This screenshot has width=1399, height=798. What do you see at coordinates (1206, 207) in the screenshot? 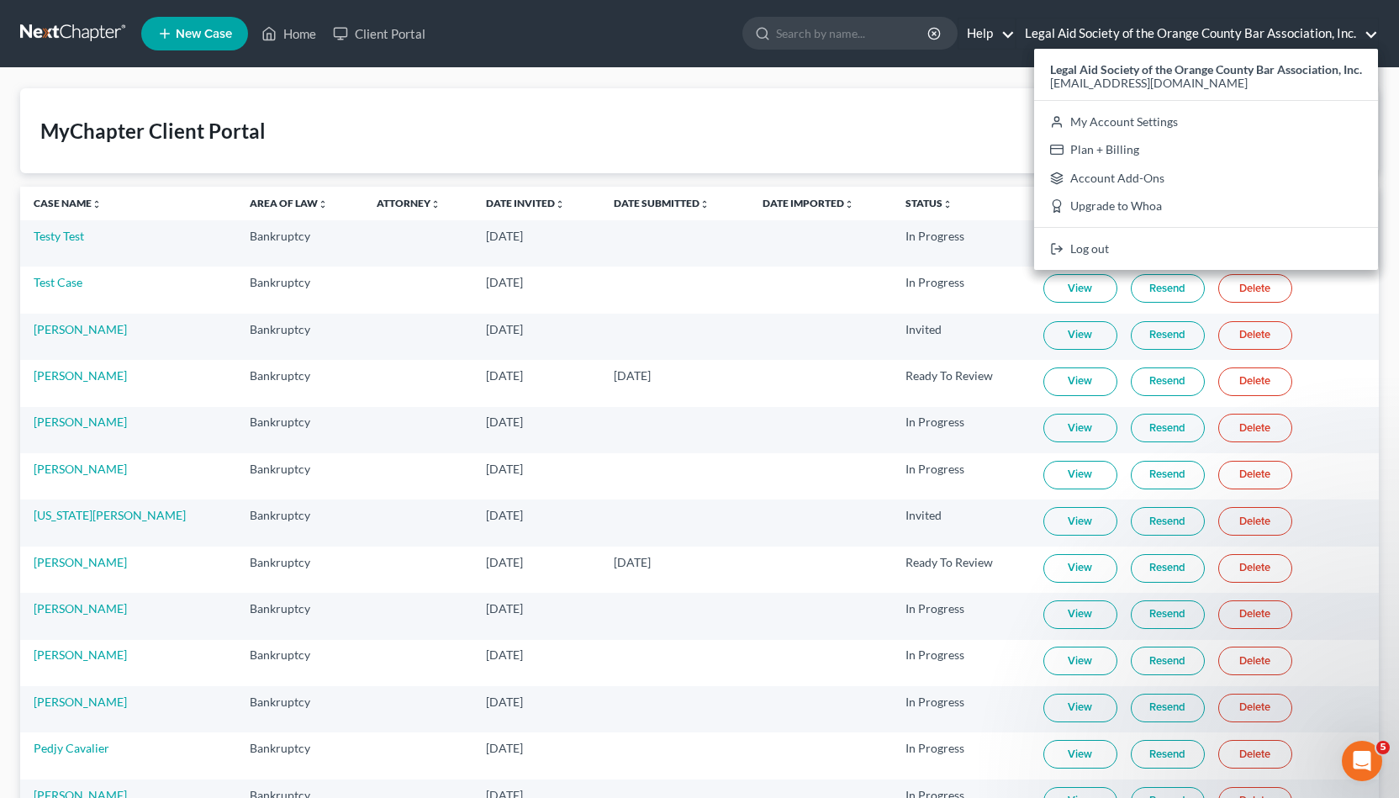
I see `a: Upgrade to Whoa` at bounding box center [1206, 207].